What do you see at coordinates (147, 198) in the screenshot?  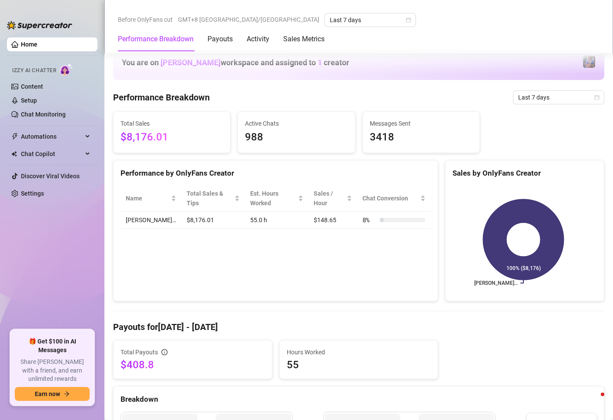 I see `span: Name` at bounding box center [147, 198].